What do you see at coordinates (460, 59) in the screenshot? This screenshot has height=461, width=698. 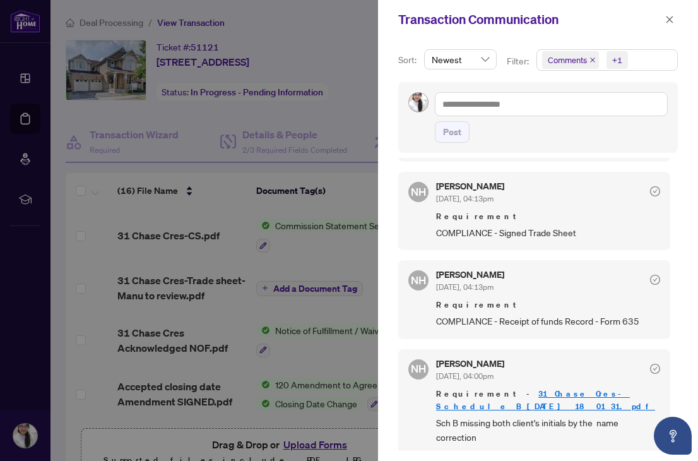 I see `span: Newest` at bounding box center [460, 59].